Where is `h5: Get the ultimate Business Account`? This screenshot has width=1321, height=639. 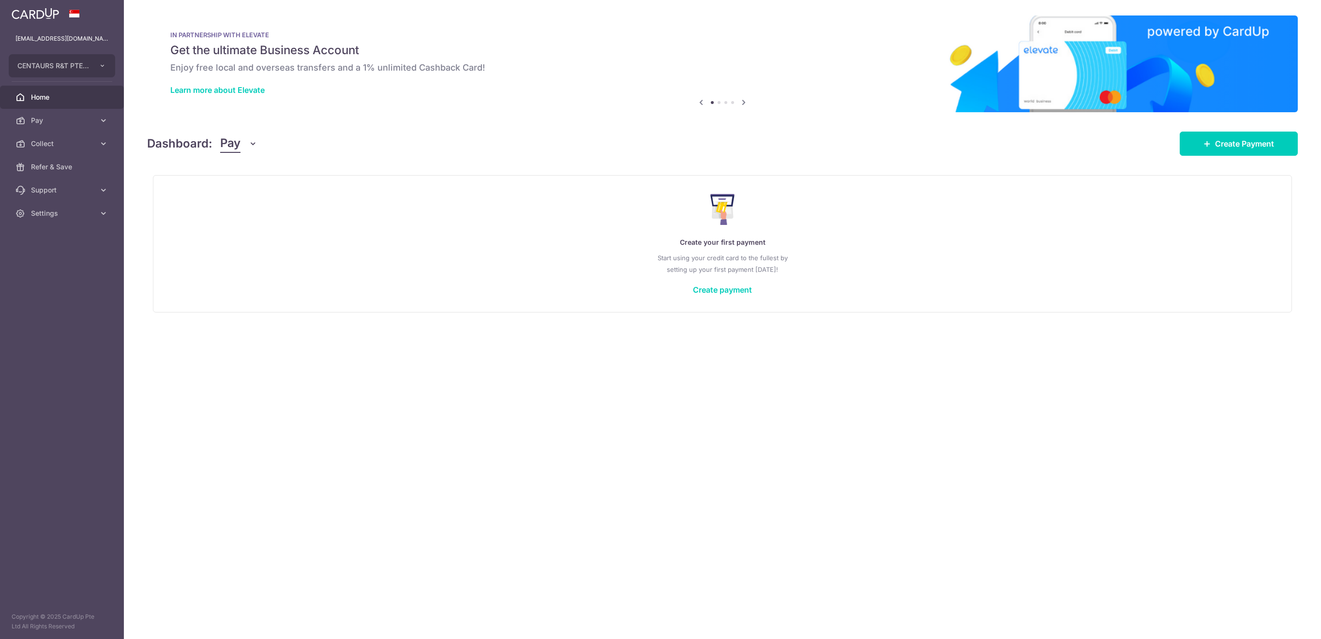 h5: Get the ultimate Business Account is located at coordinates (722, 50).